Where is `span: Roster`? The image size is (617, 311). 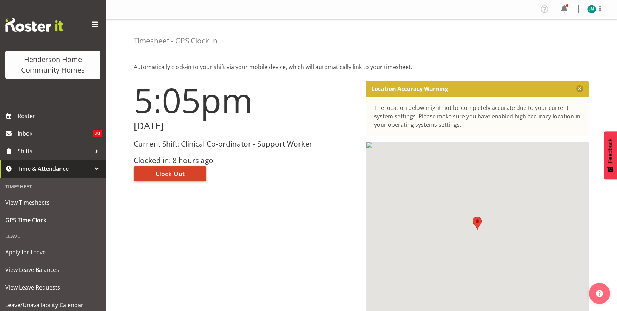
span: Roster is located at coordinates (60, 116).